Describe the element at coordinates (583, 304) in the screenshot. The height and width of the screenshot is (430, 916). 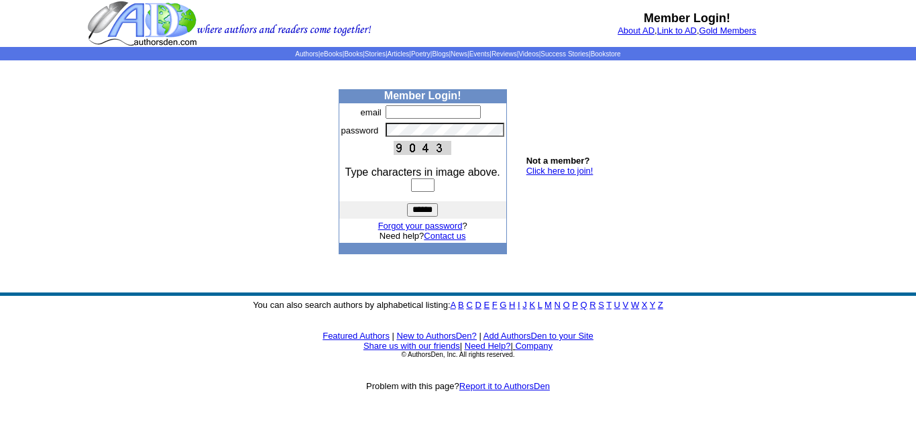
I see `a: Q` at that location.